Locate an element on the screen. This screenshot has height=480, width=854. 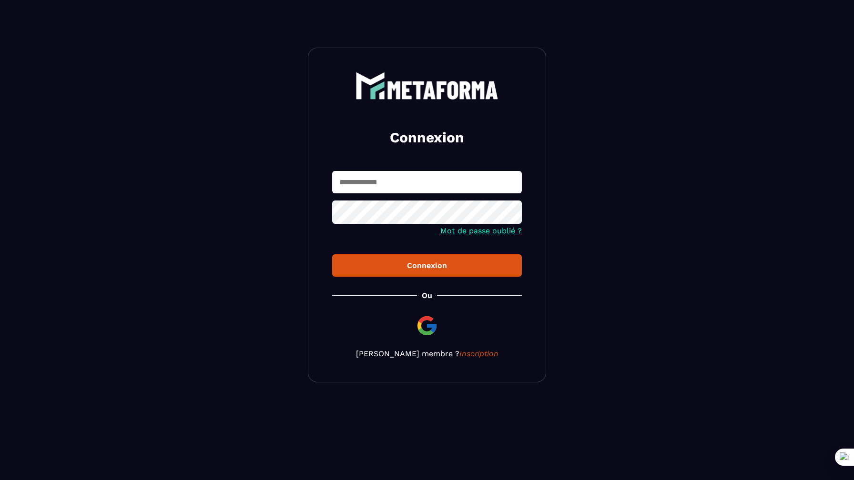
div: Connexion is located at coordinates (427, 265).